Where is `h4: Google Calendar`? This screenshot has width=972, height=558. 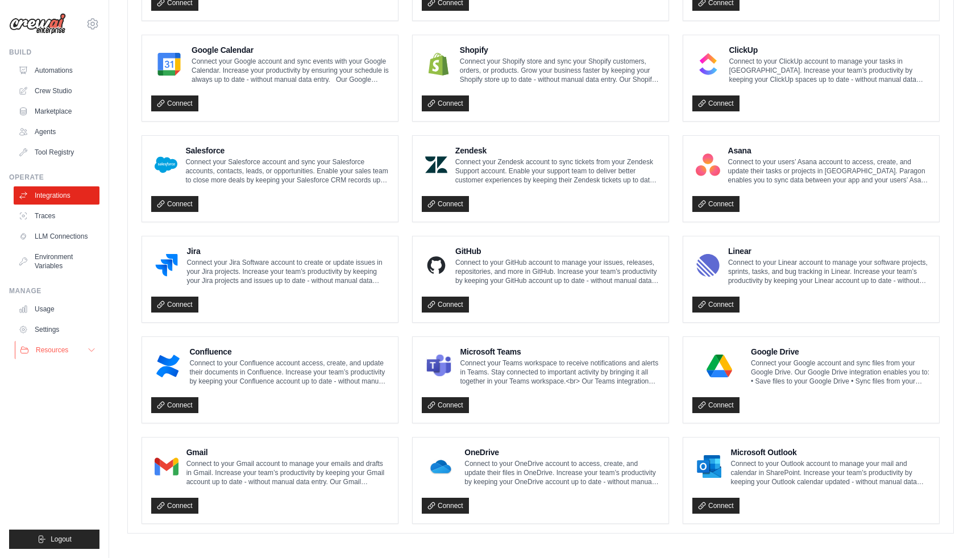 h4: Google Calendar is located at coordinates (290, 50).